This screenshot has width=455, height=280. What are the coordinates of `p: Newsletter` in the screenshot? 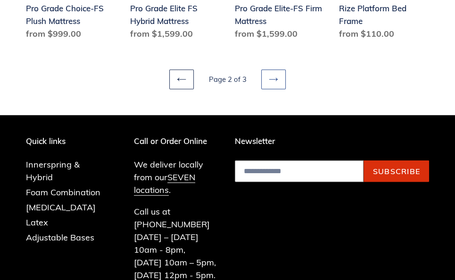 It's located at (332, 141).